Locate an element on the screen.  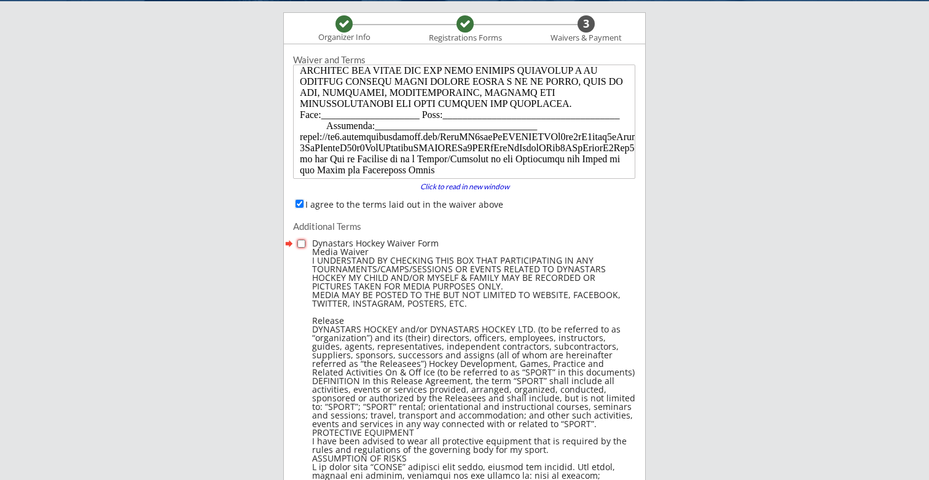
div: Organizer Info is located at coordinates (344, 37).